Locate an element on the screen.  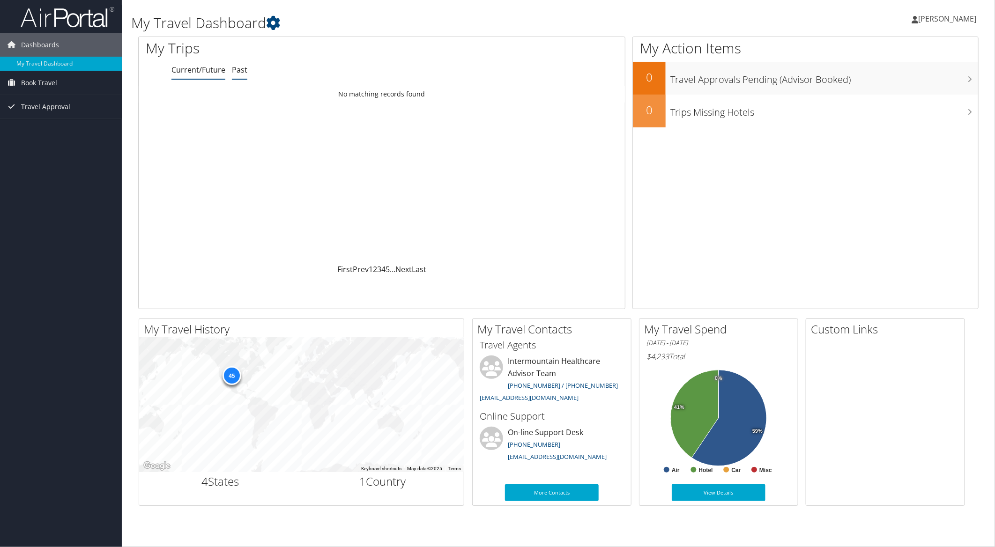
a: Terms (opens in new tab) is located at coordinates (454, 468).